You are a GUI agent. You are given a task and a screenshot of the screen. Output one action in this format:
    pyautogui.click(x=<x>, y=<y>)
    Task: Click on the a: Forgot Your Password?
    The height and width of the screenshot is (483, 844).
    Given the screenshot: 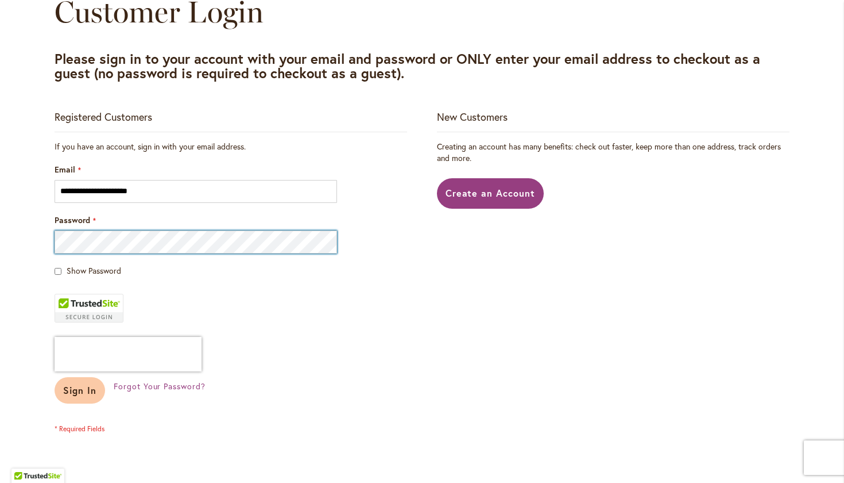 What is the action you would take?
    pyautogui.click(x=160, y=386)
    